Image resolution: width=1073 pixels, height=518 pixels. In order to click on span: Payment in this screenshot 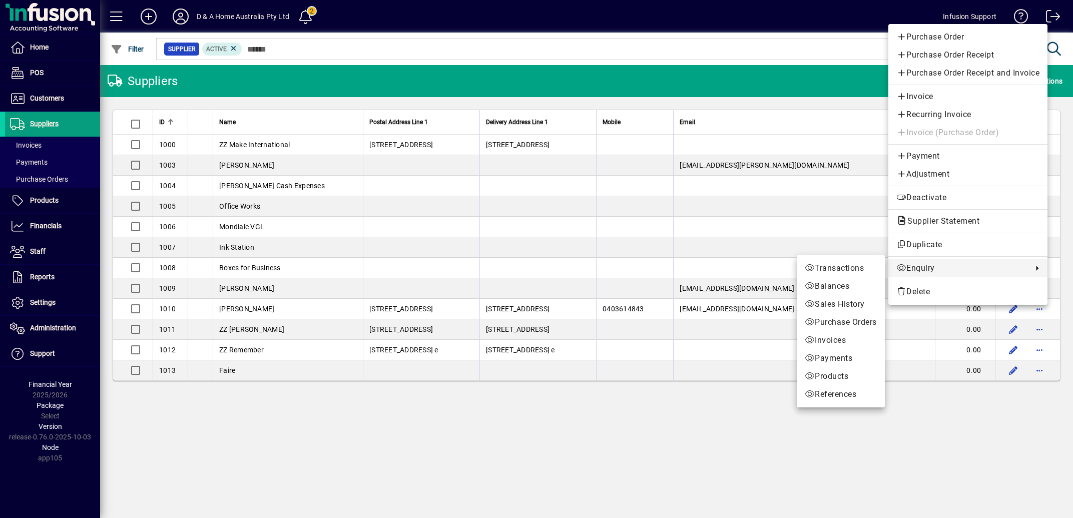, I will do `click(968, 156)`.